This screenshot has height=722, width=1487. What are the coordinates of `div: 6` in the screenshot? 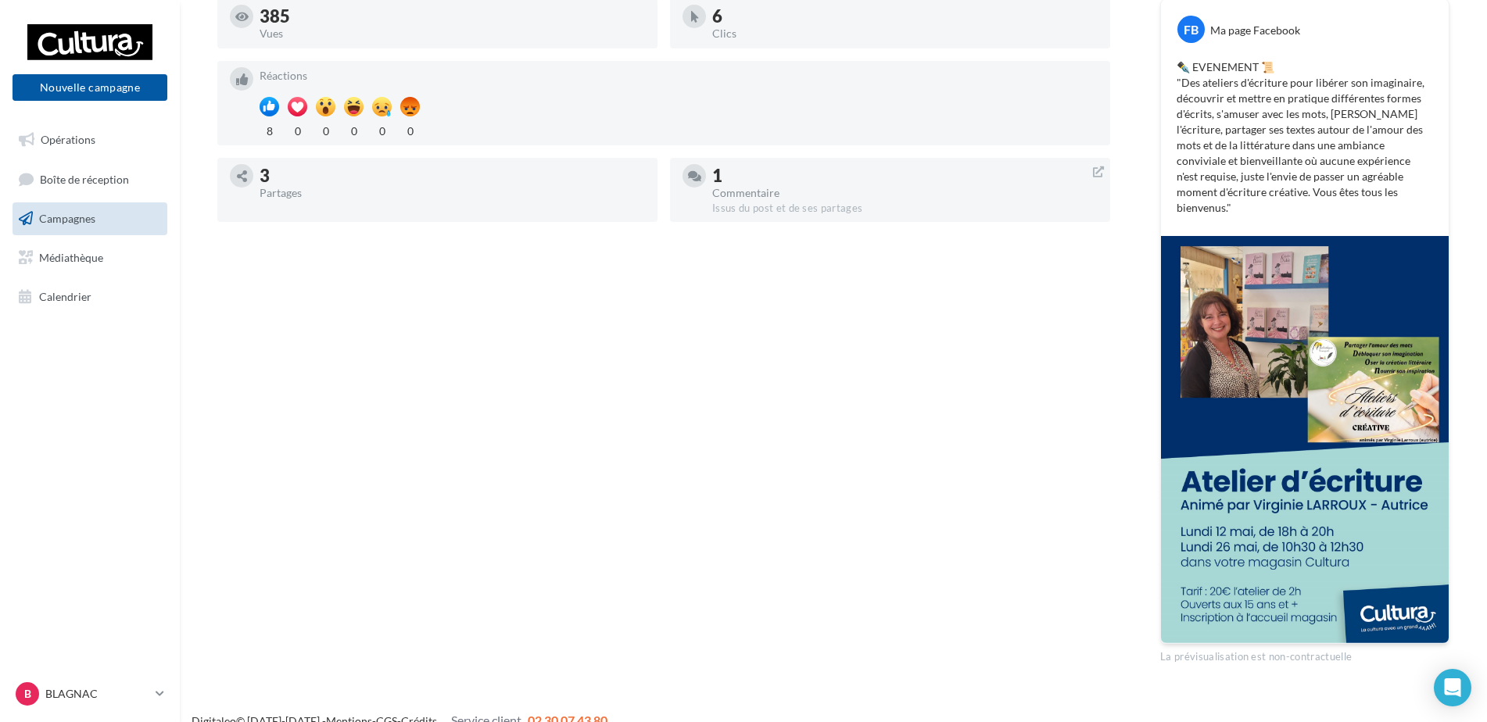 It's located at (904, 16).